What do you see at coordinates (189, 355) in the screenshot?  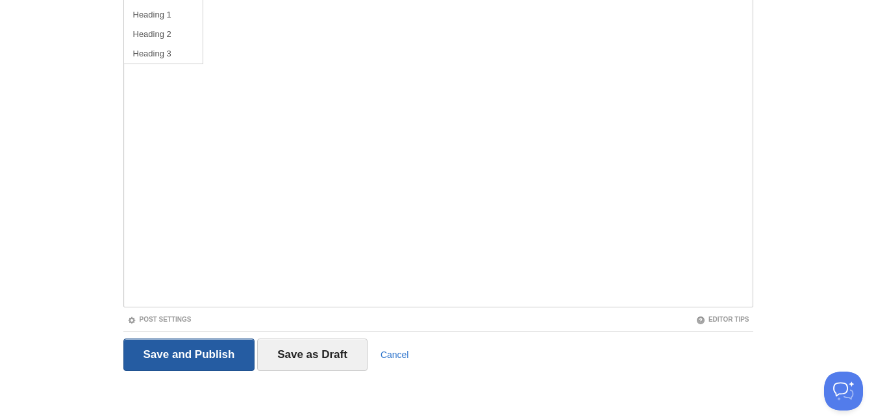 I see `input: Save and Publish` at bounding box center [189, 355].